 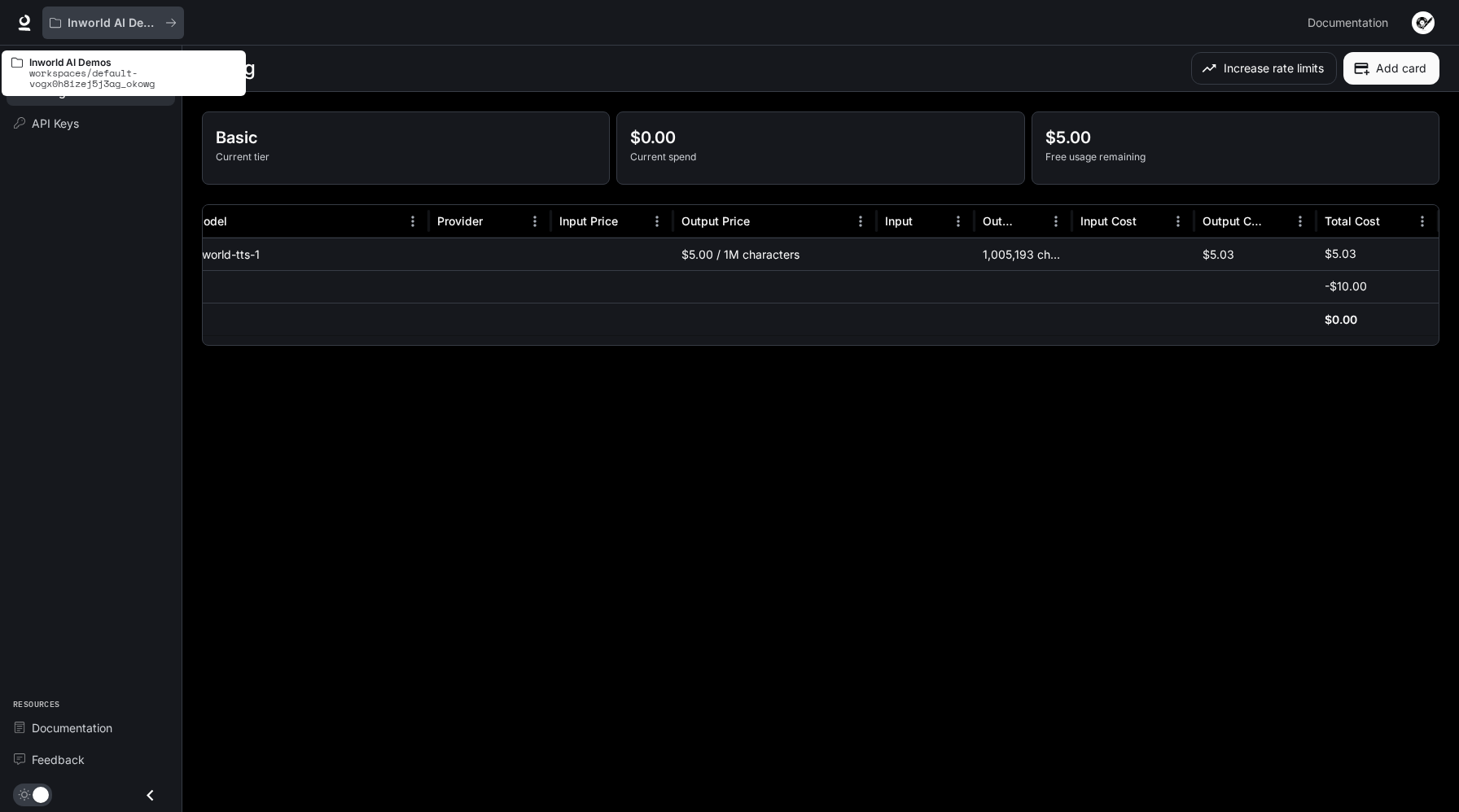 What do you see at coordinates (1352, 220) in the screenshot?
I see `div: Total Cost` at bounding box center [1352, 220].